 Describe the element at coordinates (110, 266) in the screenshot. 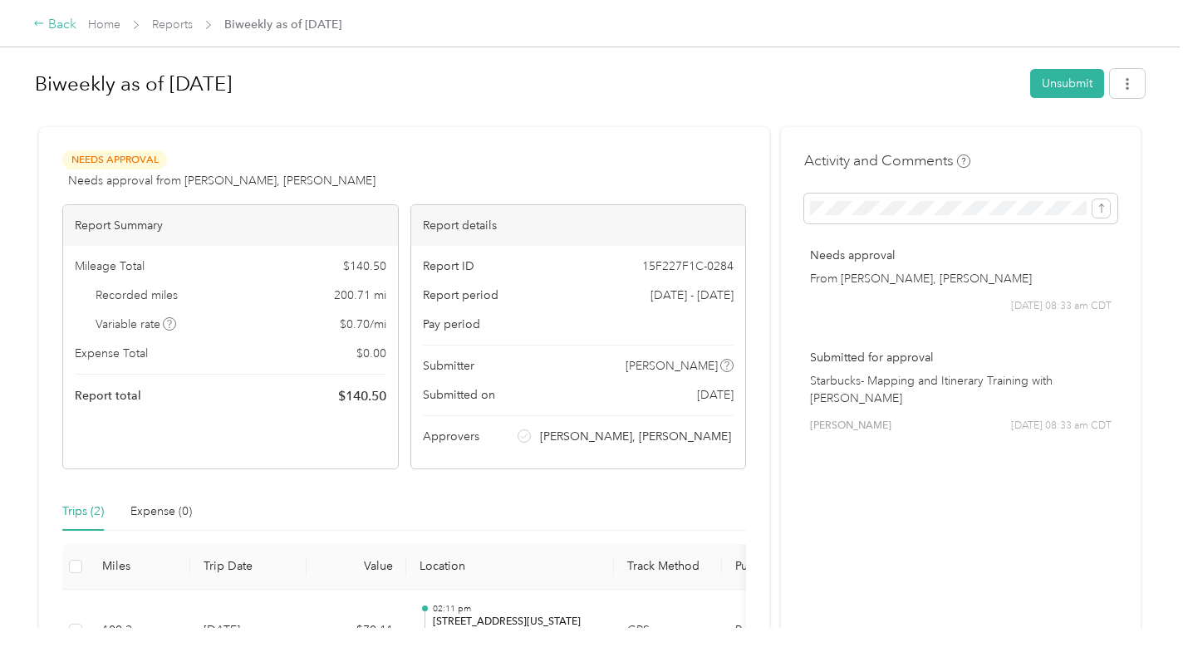

I see `span: Mileage Total` at that location.